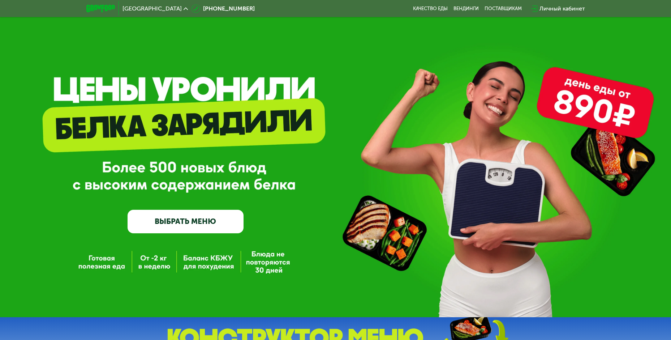 The height and width of the screenshot is (340, 671). What do you see at coordinates (503, 9) in the screenshot?
I see `div: поставщикам` at bounding box center [503, 9].